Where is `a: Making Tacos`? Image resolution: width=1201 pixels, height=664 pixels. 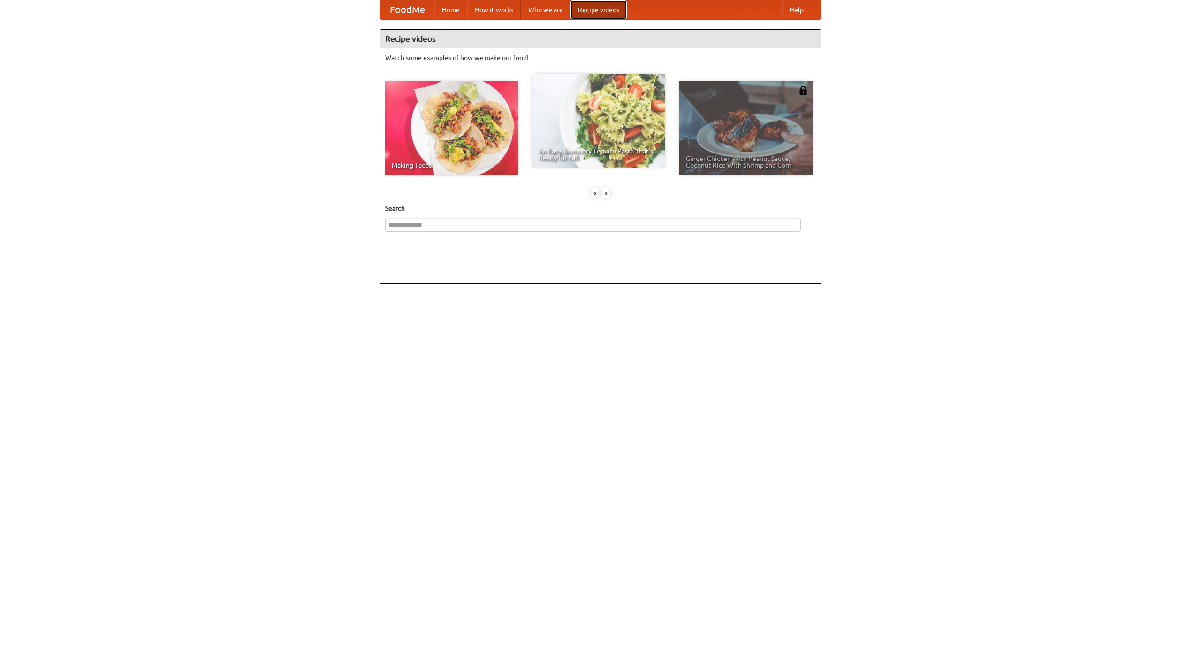 a: Making Tacos is located at coordinates (452, 128).